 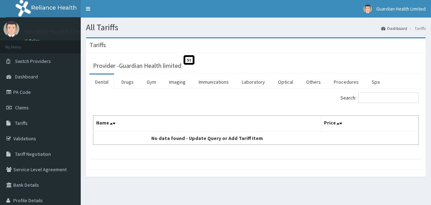 I want to click on a: Procedures, so click(x=346, y=82).